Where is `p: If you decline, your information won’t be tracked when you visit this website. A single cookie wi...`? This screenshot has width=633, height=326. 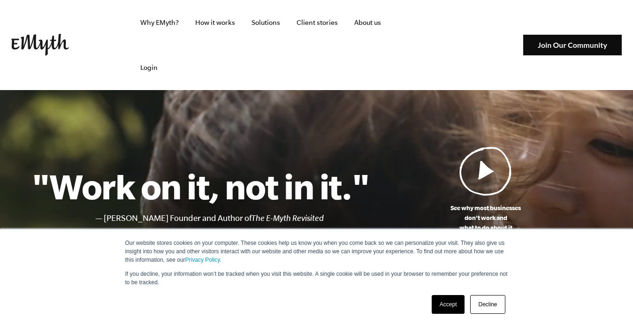 p: If you decline, your information won’t be tracked when you visit this website. A single cookie wi... is located at coordinates (317, 278).